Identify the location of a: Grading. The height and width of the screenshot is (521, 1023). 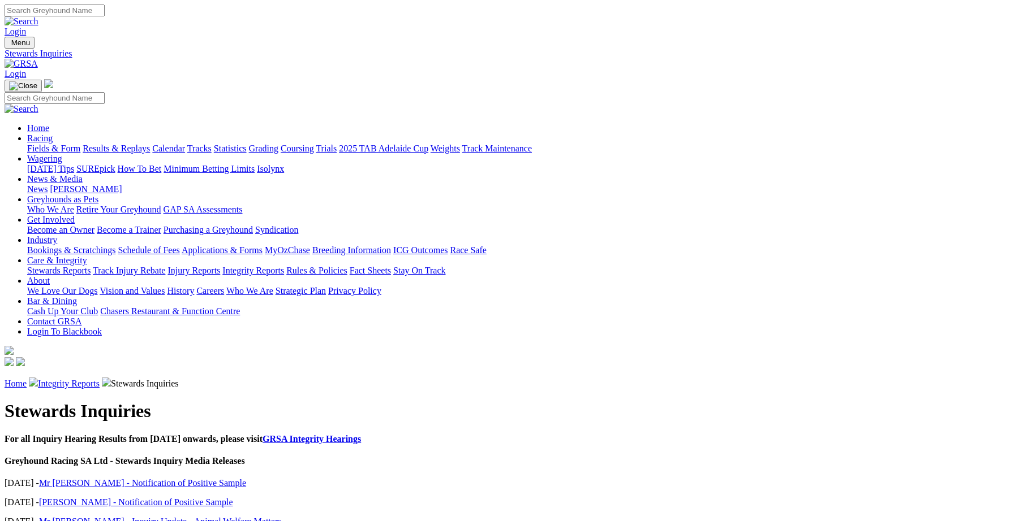
(264, 148).